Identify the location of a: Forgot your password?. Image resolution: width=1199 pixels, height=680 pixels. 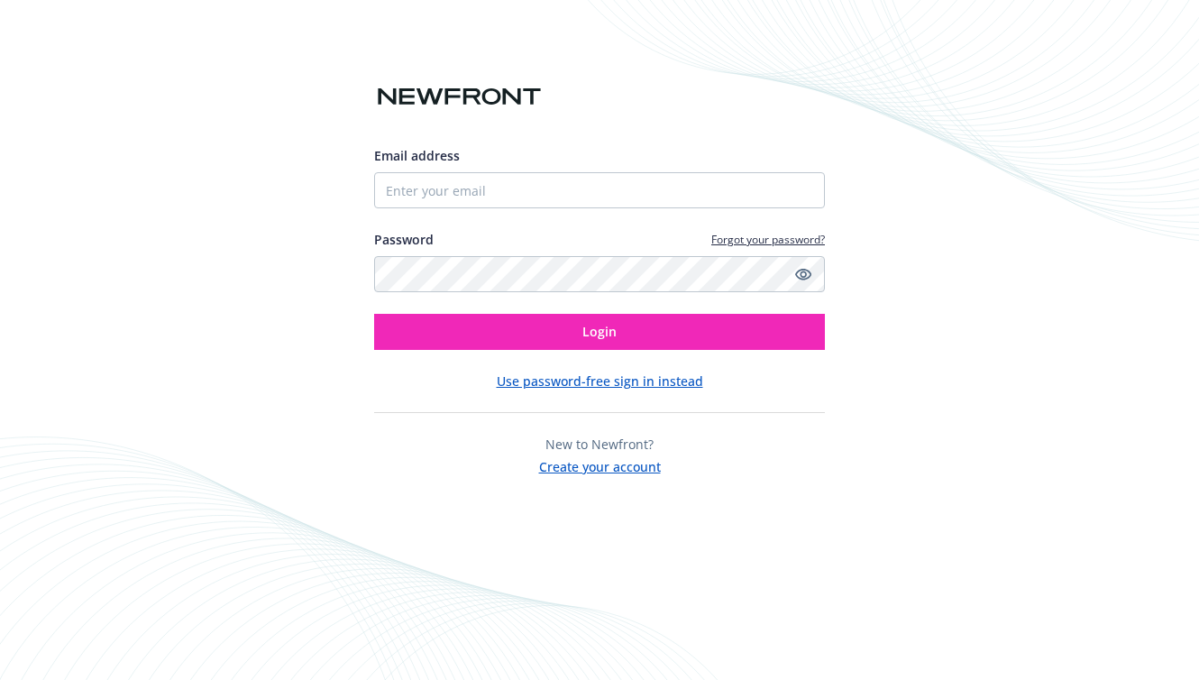
(768, 239).